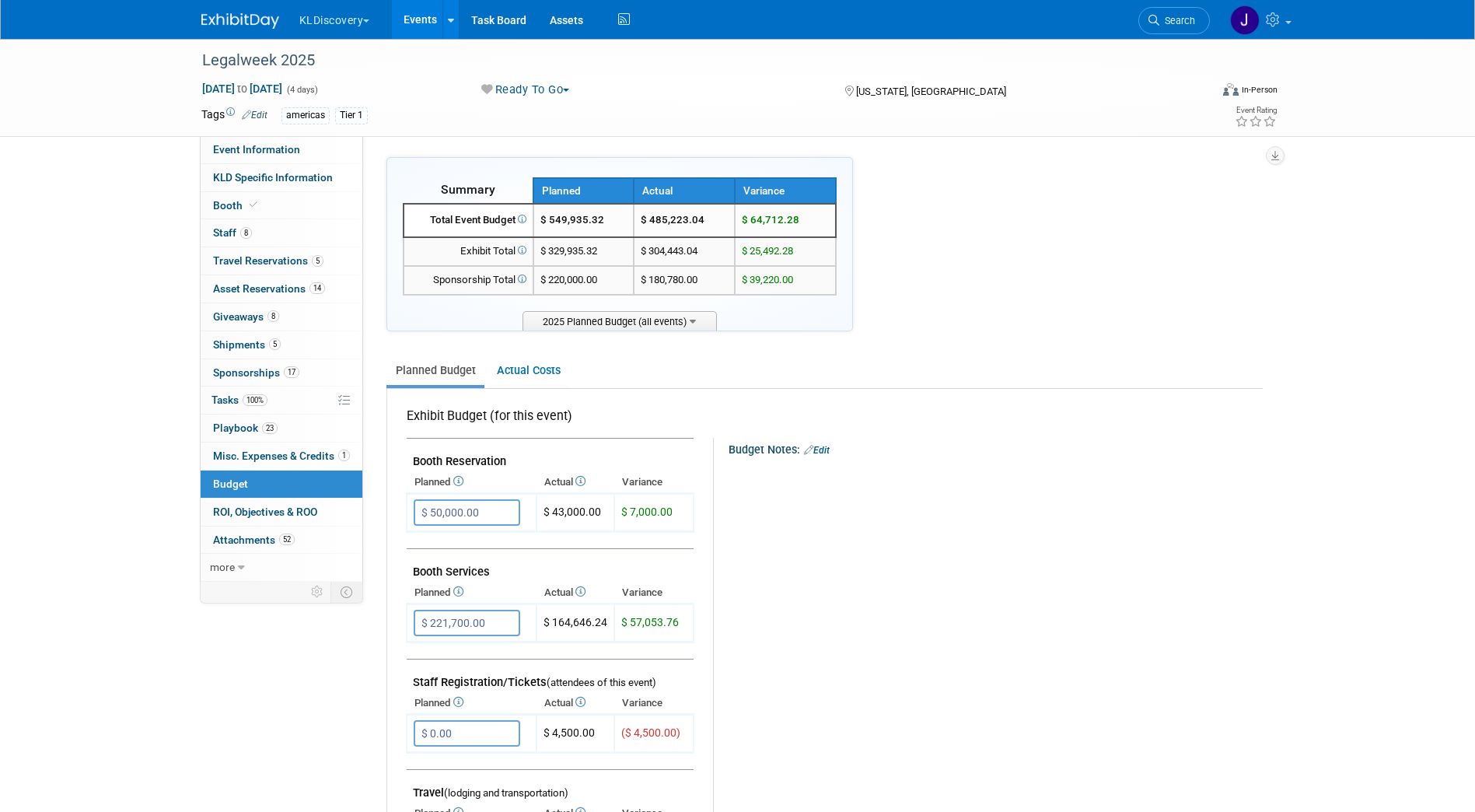  What do you see at coordinates (268, 260) in the screenshot?
I see `span: Travel Reservations` at bounding box center [268, 260].